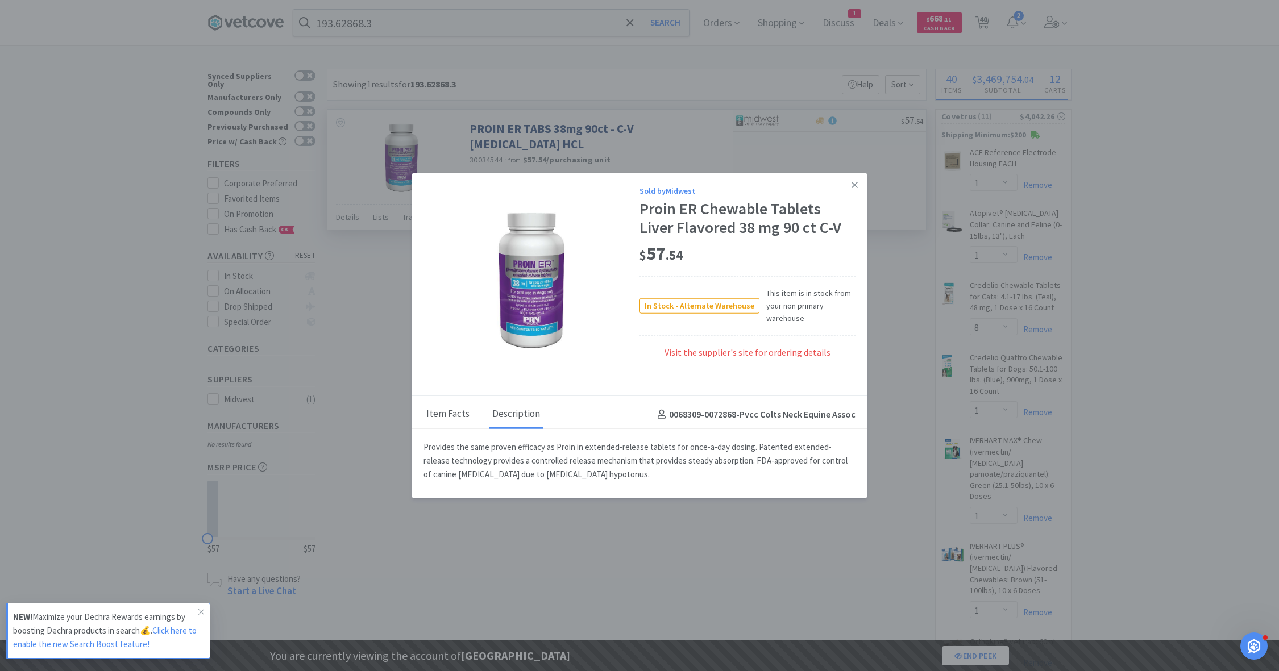 Image resolution: width=1279 pixels, height=671 pixels. What do you see at coordinates (516, 415) in the screenshot?
I see `div: Description` at bounding box center [516, 415].